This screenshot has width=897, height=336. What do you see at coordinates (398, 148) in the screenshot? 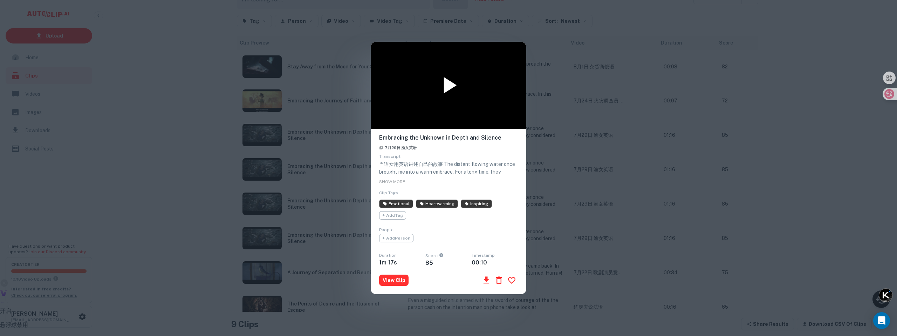
I see `span: 7月29日 渔女英语` at bounding box center [398, 148].